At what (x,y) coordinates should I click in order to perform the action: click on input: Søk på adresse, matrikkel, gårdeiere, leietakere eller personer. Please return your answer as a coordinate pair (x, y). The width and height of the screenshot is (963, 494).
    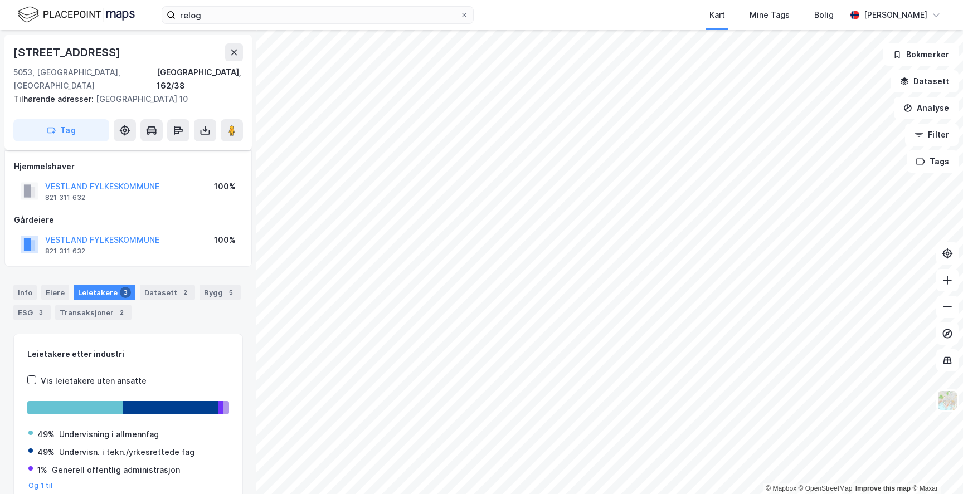
    Looking at the image, I should click on (318, 15).